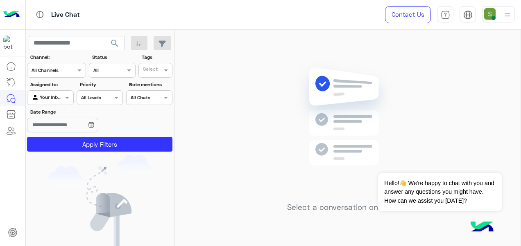  Describe the element at coordinates (115, 43) in the screenshot. I see `span: search` at that location.